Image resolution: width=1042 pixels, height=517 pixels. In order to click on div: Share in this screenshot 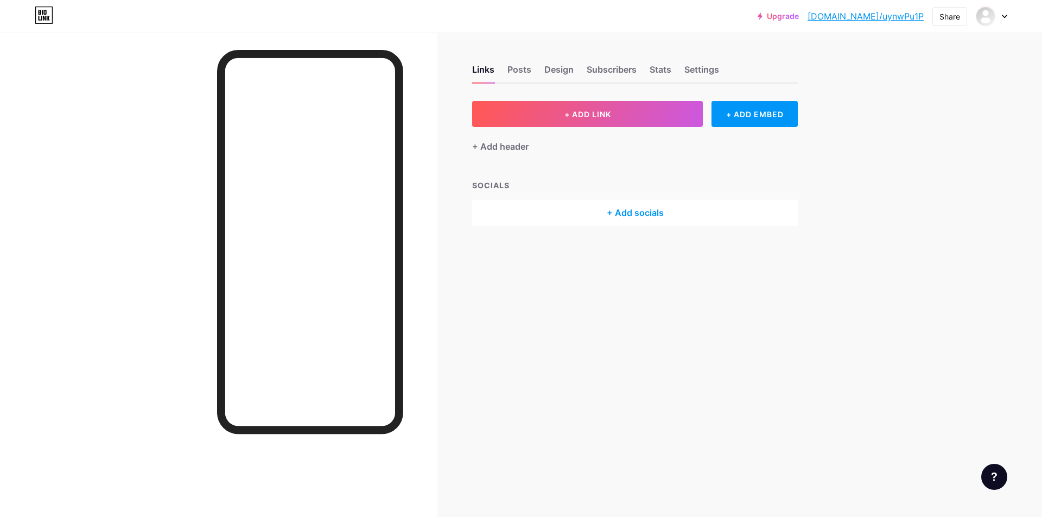, I will do `click(950, 16)`.